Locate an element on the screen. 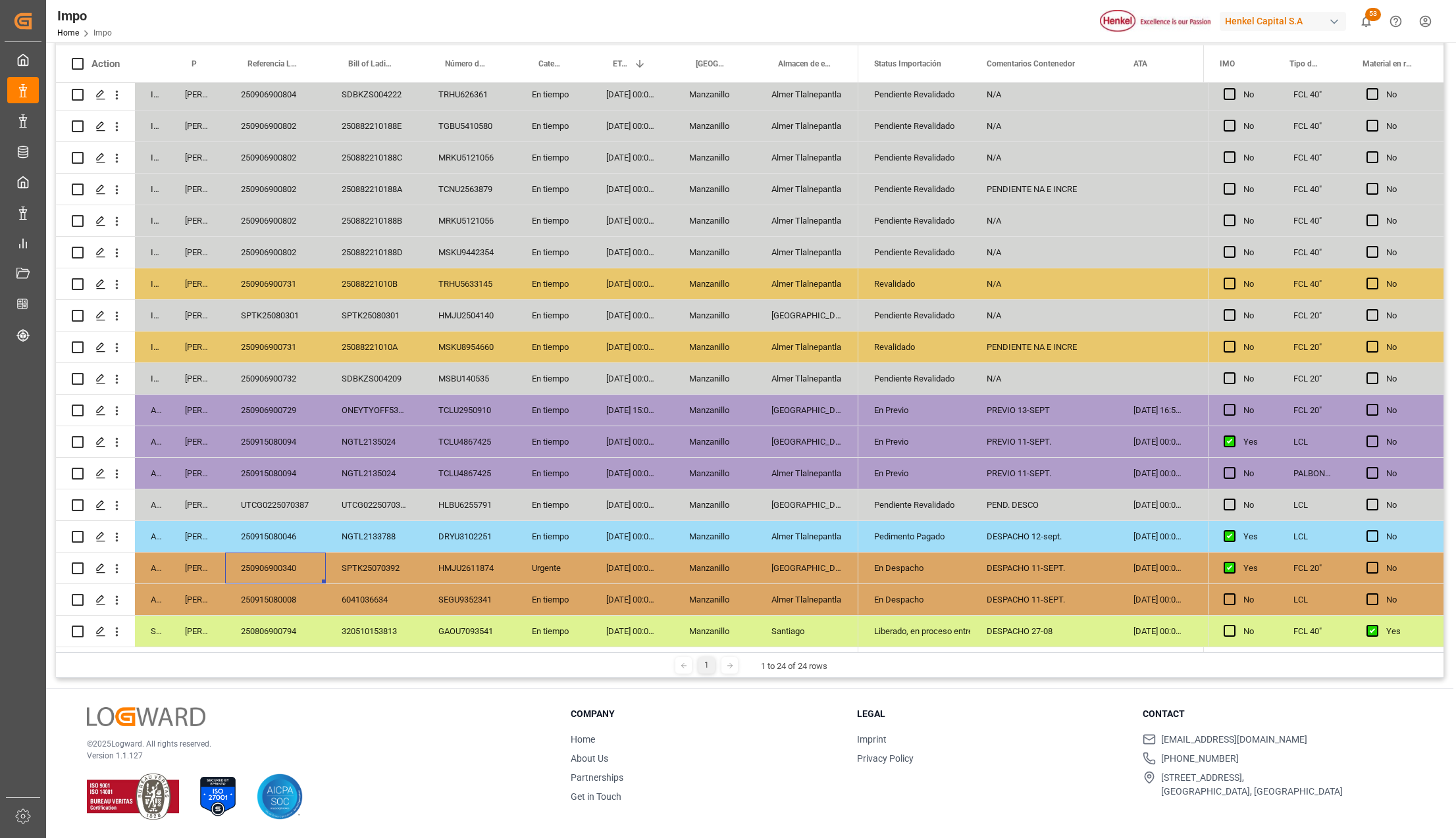  div: 6041036634 is located at coordinates (374, 599).